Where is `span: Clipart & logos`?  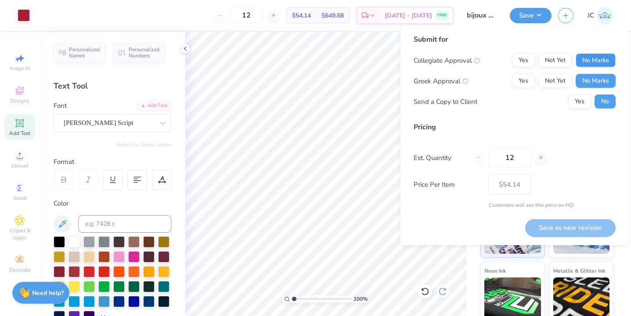 span: Clipart & logos is located at coordinates (20, 234).